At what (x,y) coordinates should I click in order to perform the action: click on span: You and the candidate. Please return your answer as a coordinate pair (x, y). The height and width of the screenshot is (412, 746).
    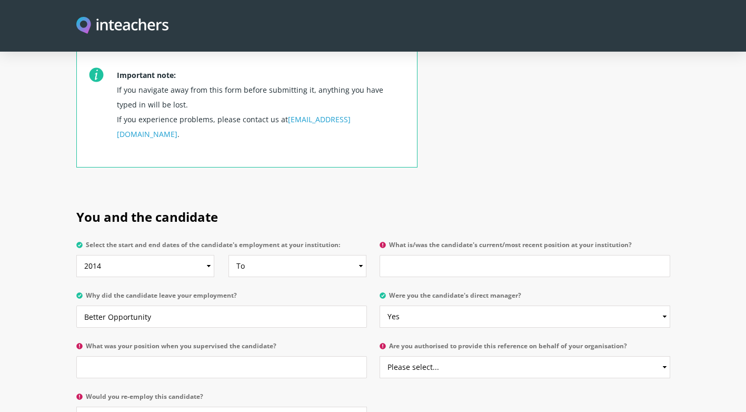
    Looking at the image, I should click on (147, 216).